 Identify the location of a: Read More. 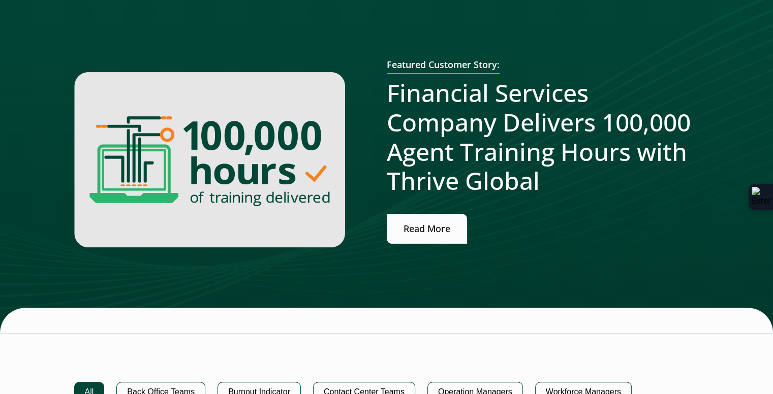
(427, 229).